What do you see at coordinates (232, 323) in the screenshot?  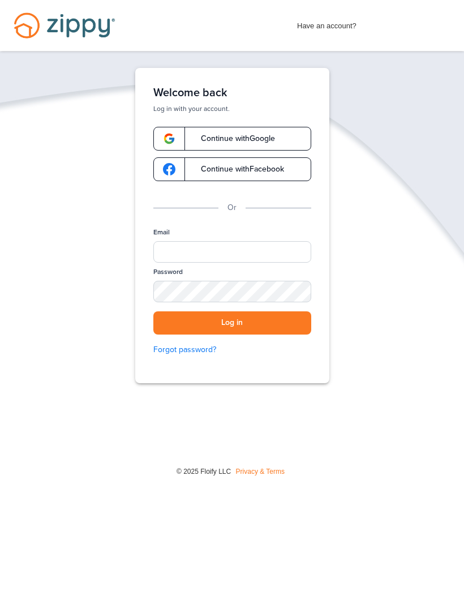 I see `button: Log in` at bounding box center [232, 323].